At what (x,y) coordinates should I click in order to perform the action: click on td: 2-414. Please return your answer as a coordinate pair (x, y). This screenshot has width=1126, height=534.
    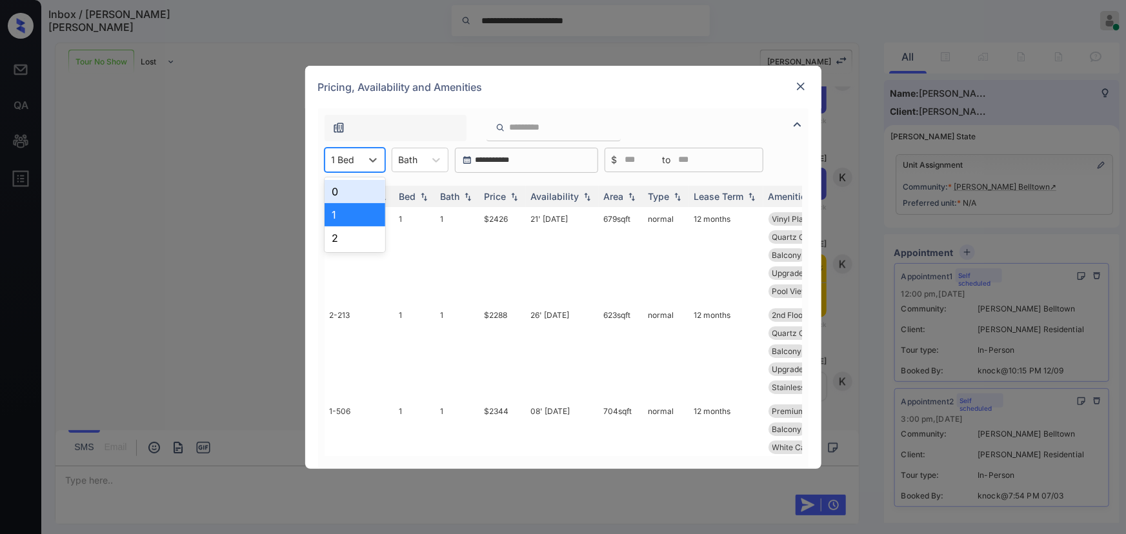
    Looking at the image, I should click on (359, 255).